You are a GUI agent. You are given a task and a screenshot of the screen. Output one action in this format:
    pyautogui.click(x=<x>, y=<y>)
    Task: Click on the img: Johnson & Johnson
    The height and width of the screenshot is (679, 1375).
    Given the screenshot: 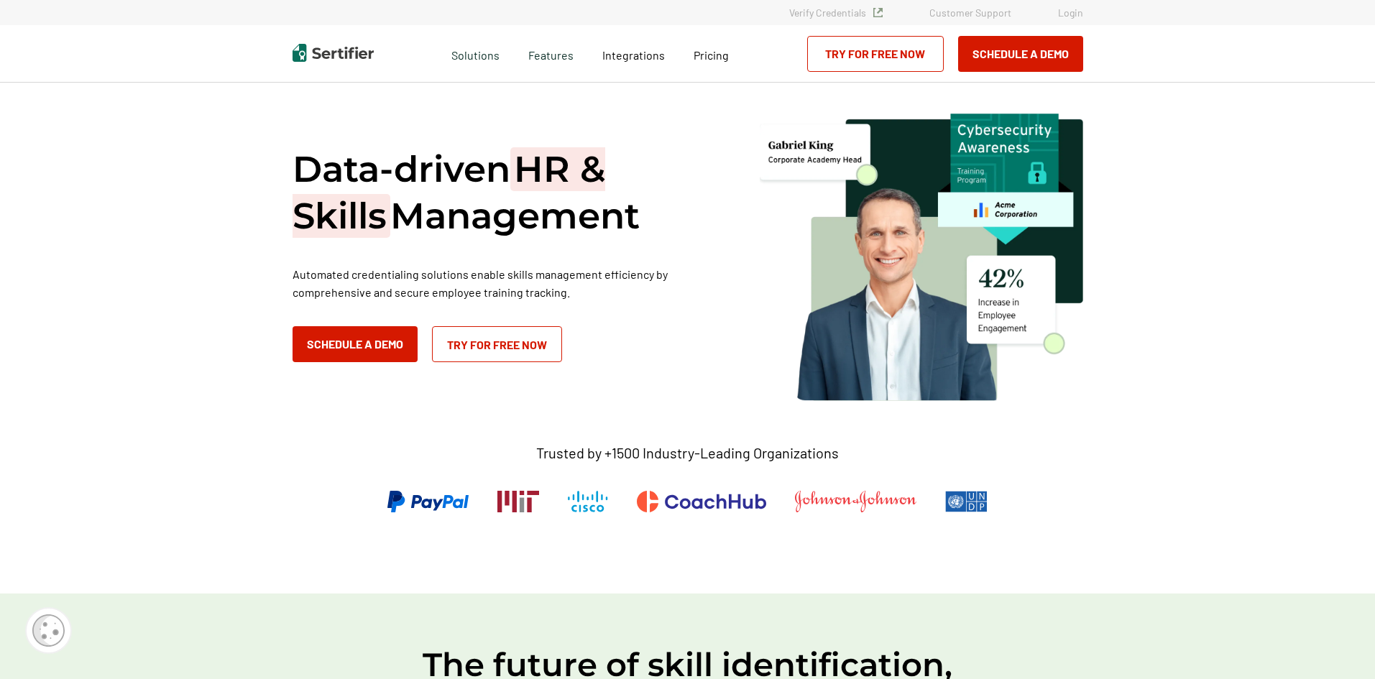 What is the action you would take?
    pyautogui.click(x=856, y=502)
    